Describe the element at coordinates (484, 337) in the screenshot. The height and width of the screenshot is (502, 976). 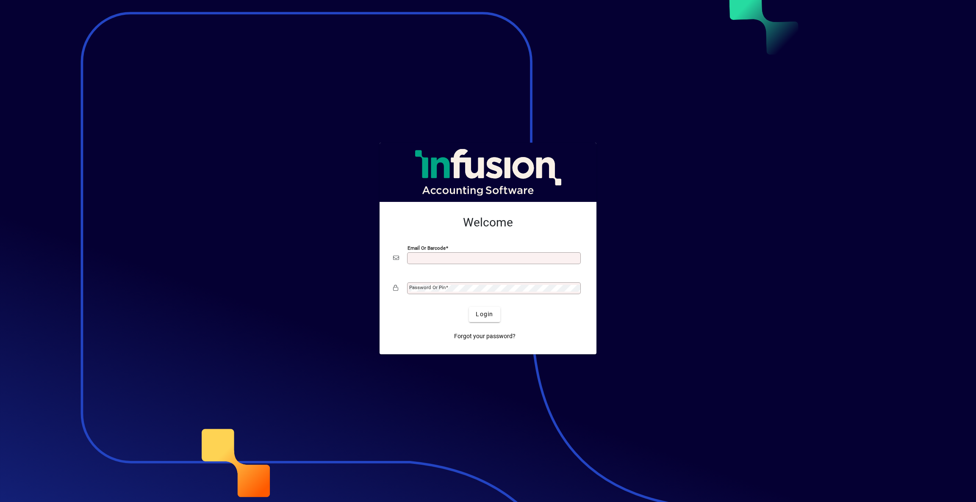
I see `a: Forgot your password?` at that location.